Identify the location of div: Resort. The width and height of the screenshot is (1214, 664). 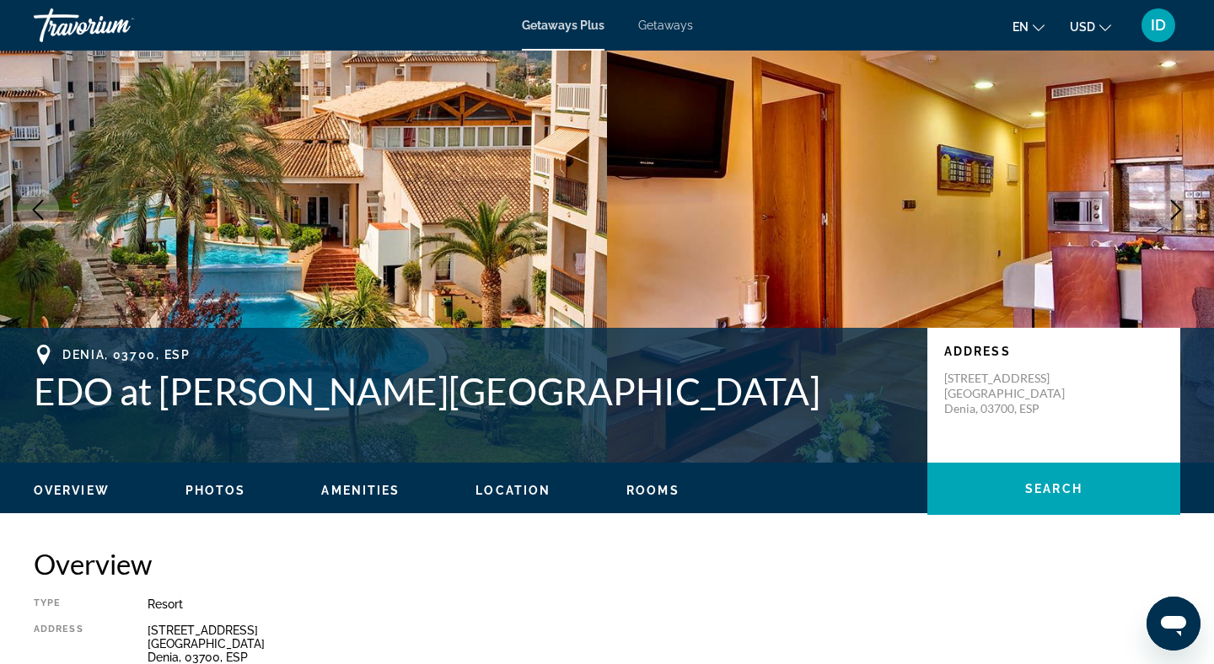
(664, 605).